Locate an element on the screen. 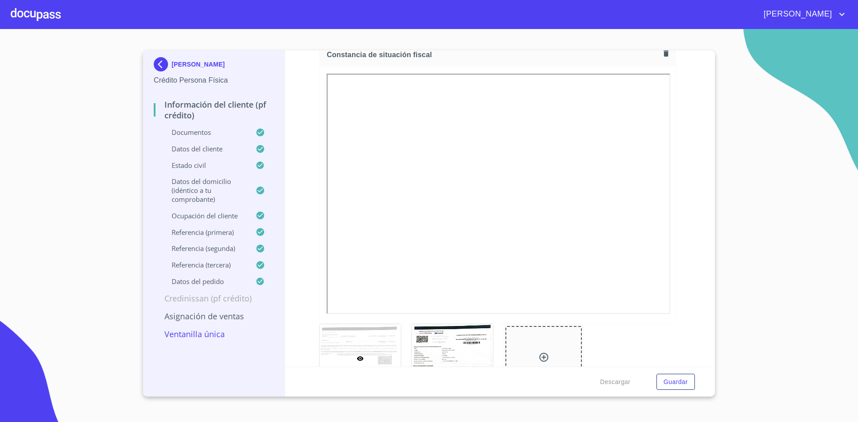 The height and width of the screenshot is (422, 858). p: Datos del pedido is located at coordinates (205, 281).